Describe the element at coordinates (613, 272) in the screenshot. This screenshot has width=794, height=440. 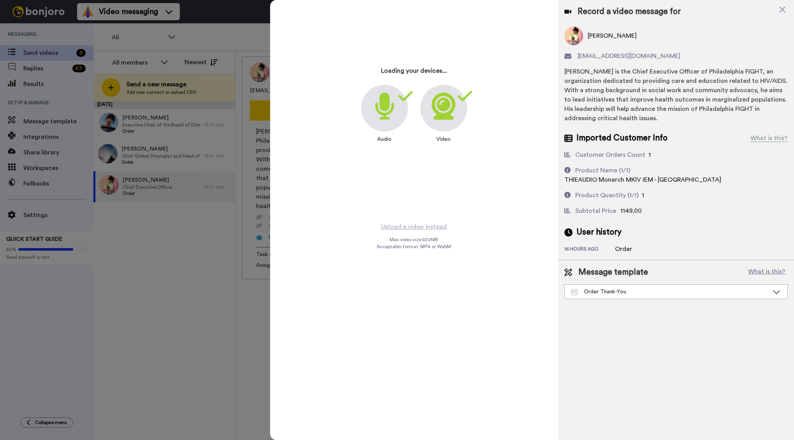
I see `span: Message template` at that location.